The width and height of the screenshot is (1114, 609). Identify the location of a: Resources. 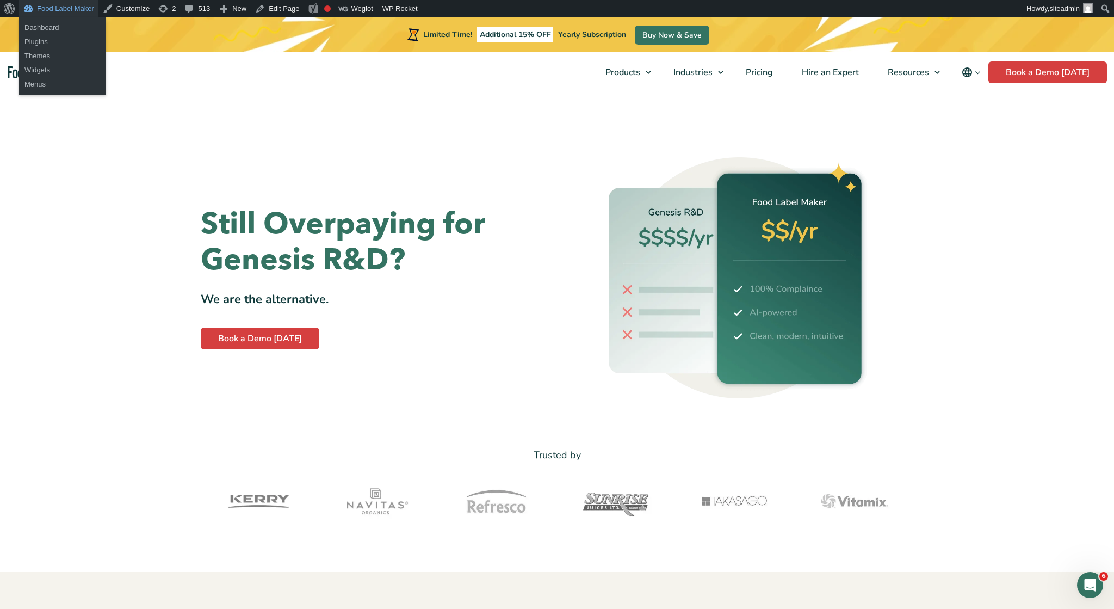
(910, 72).